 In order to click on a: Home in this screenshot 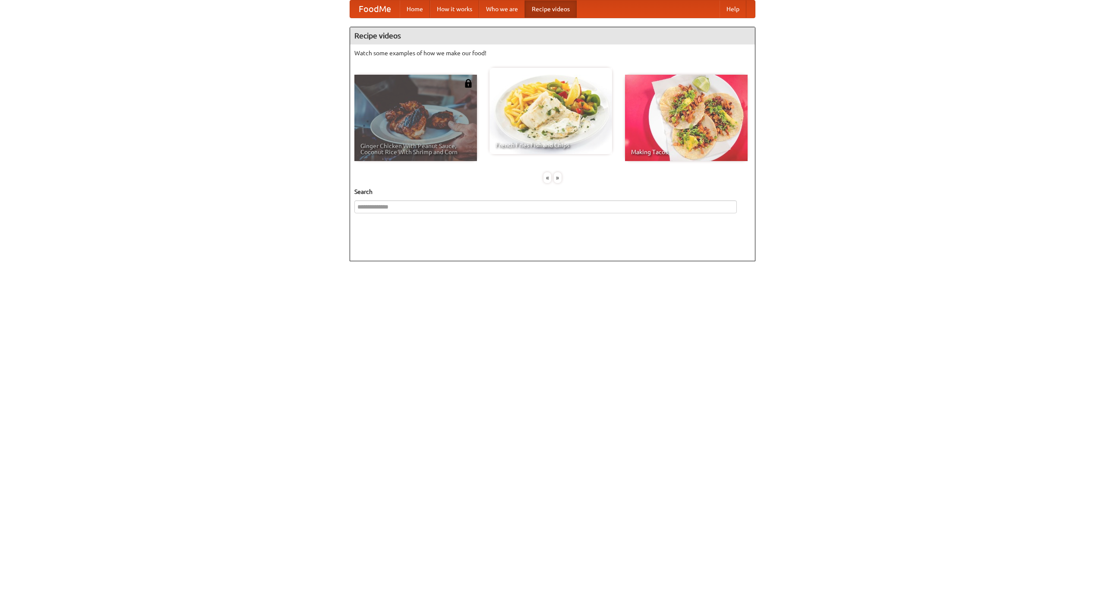, I will do `click(415, 9)`.